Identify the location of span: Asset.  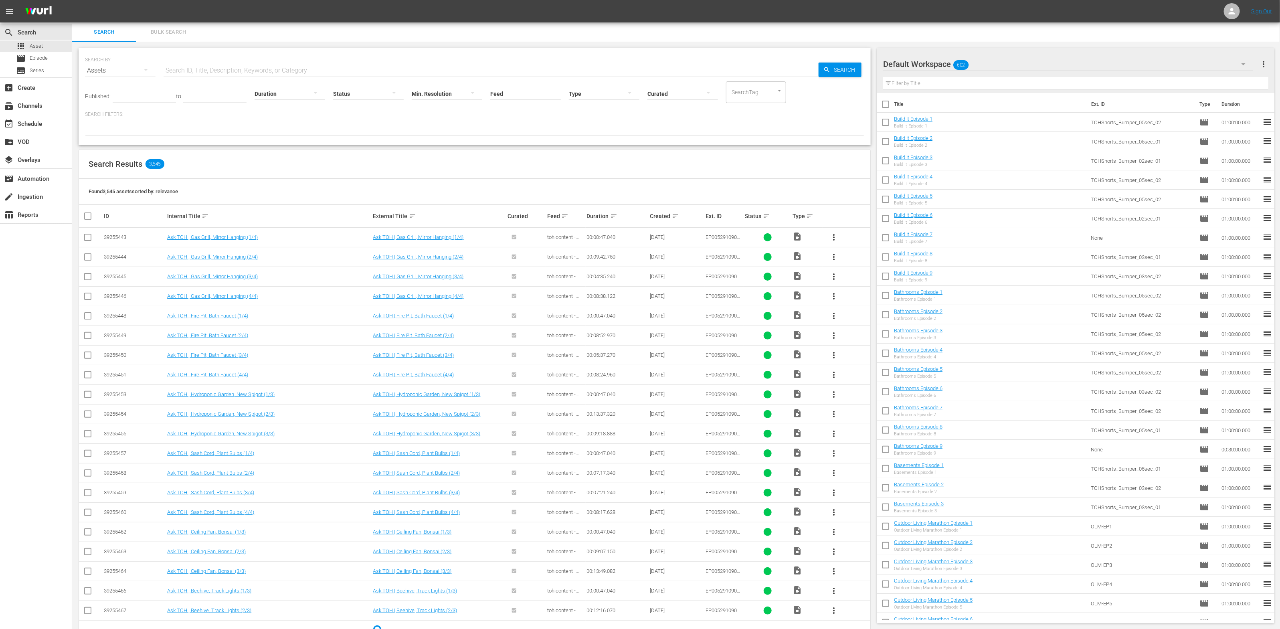
(36, 46).